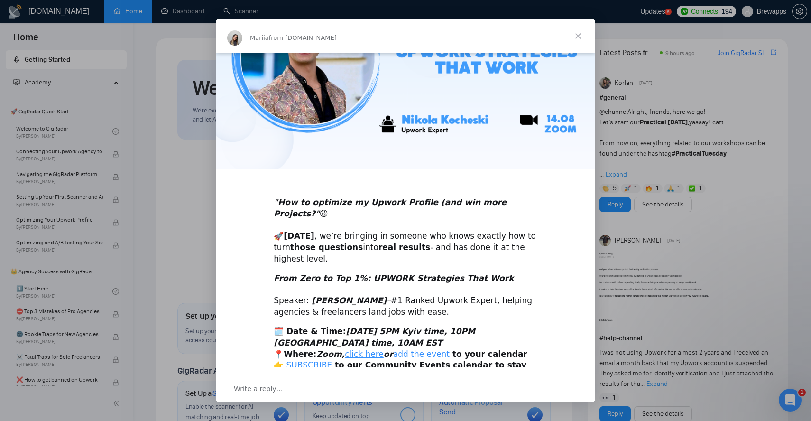 The image size is (811, 421). Describe the element at coordinates (384, 354) in the screenshot. I see `i: Zoom, or` at that location.